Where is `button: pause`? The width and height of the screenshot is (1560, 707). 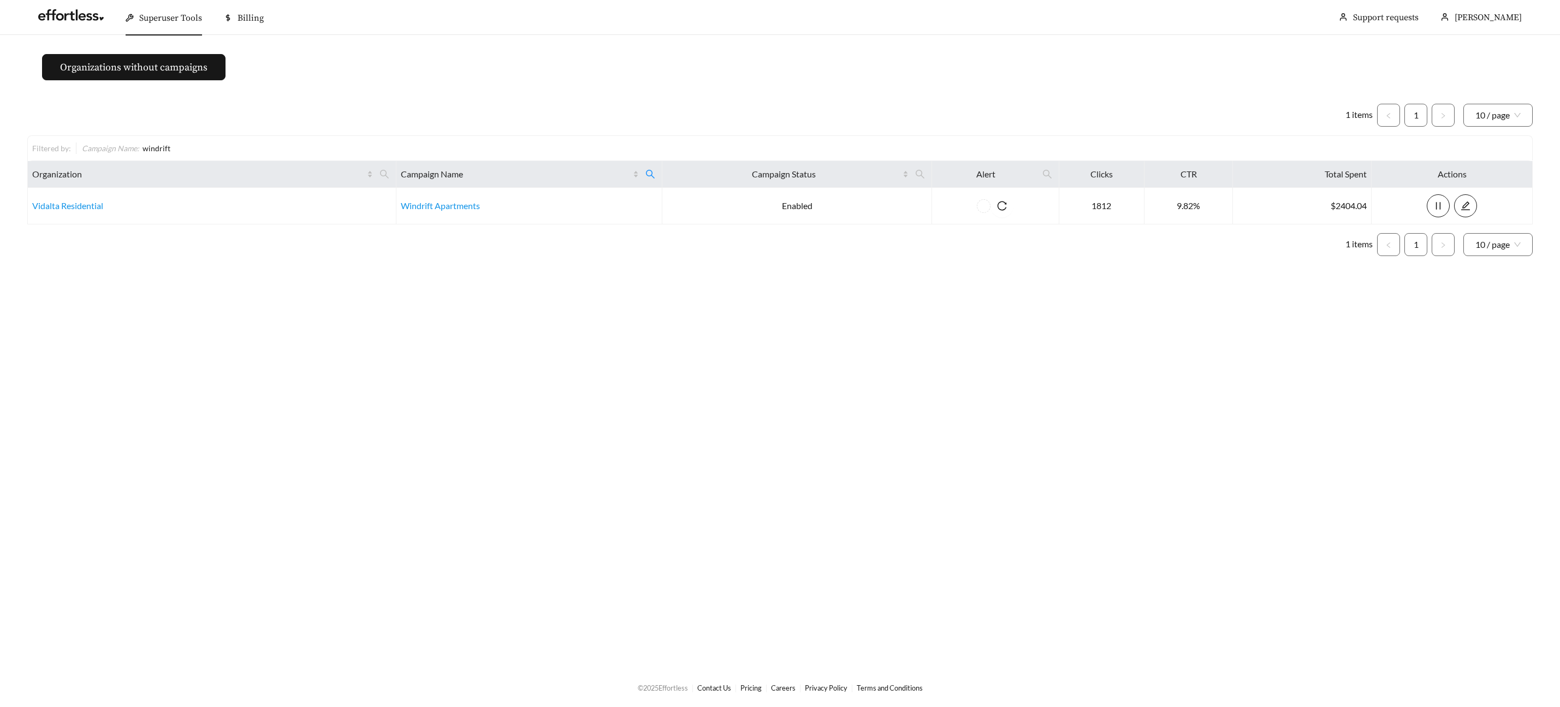
button: pause is located at coordinates (1438, 206).